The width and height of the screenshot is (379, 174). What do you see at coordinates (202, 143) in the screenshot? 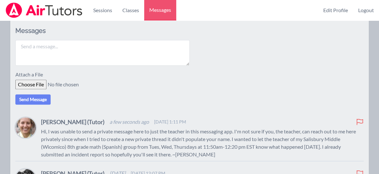
I see `p: Hi, I was unable to send a private message here to just the teacher in this messaging app. I'm no...` at bounding box center [202, 143].